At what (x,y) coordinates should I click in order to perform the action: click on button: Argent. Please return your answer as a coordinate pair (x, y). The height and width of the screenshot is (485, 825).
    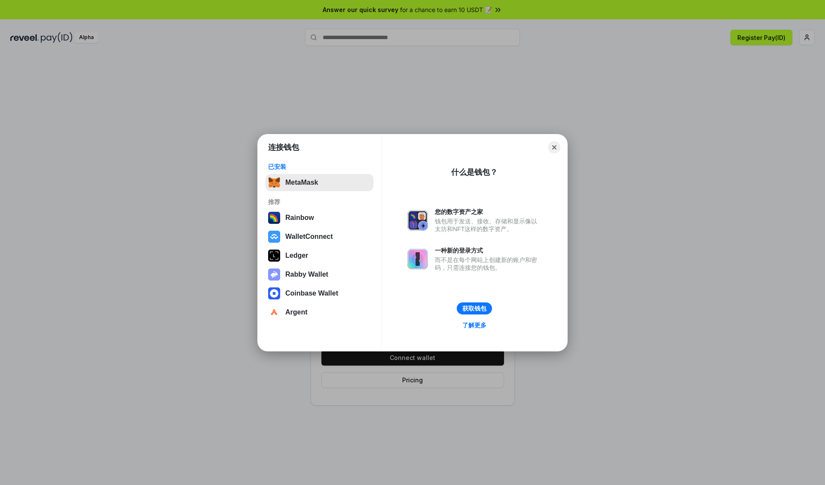
    Looking at the image, I should click on (319, 313).